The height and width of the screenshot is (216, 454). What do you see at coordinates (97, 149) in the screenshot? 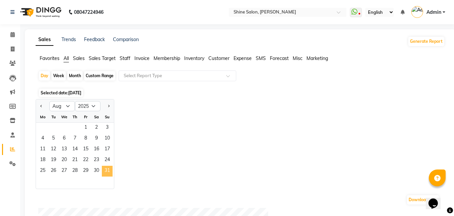
I see `span: 16` at bounding box center [97, 149].